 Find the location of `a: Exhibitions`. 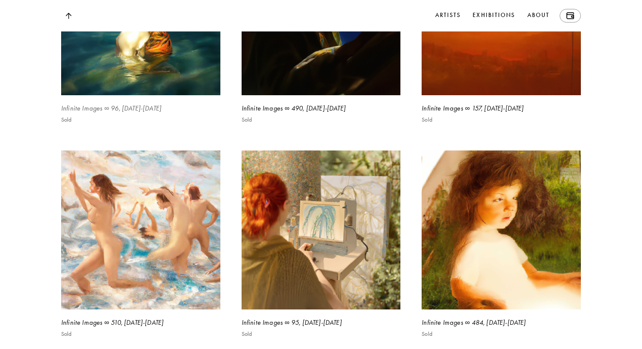

a: Exhibitions is located at coordinates (494, 16).